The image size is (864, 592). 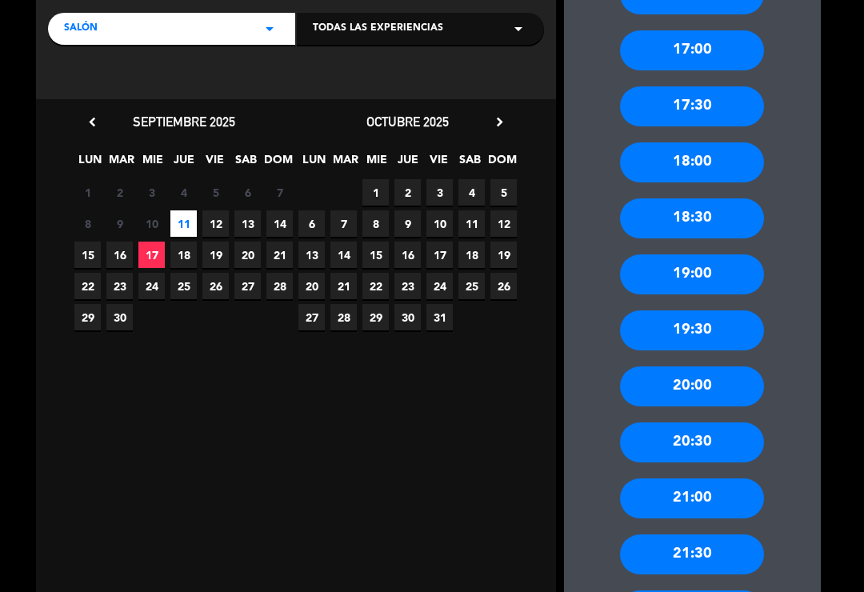 I want to click on div: 18:30, so click(x=692, y=218).